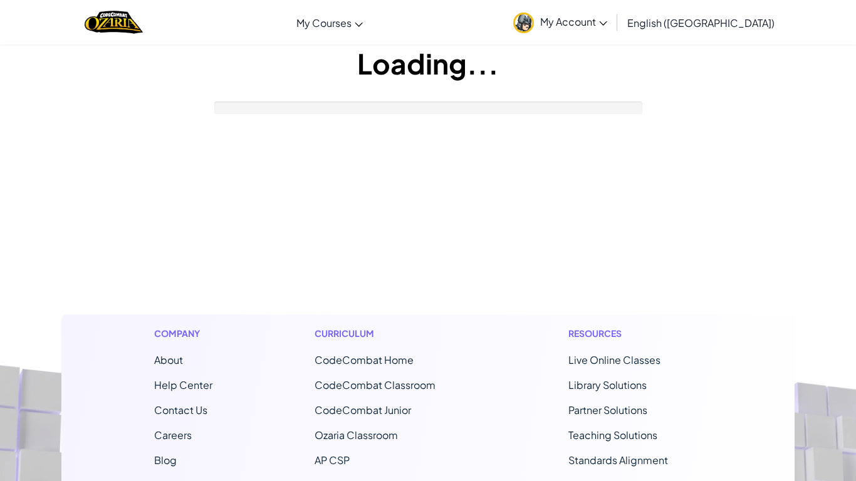 This screenshot has width=856, height=481. What do you see at coordinates (635, 333) in the screenshot?
I see `h1: Resources` at bounding box center [635, 333].